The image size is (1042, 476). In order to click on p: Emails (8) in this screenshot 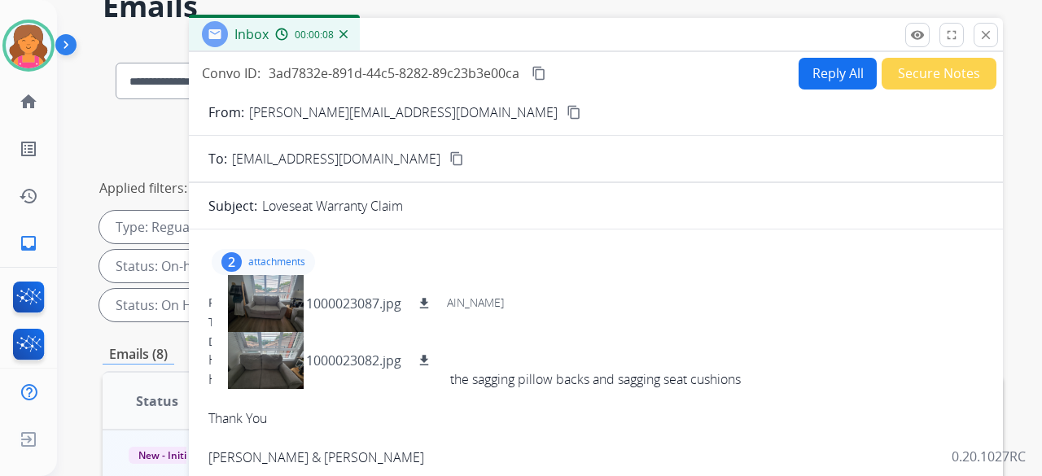, I will do `click(138, 354)`.